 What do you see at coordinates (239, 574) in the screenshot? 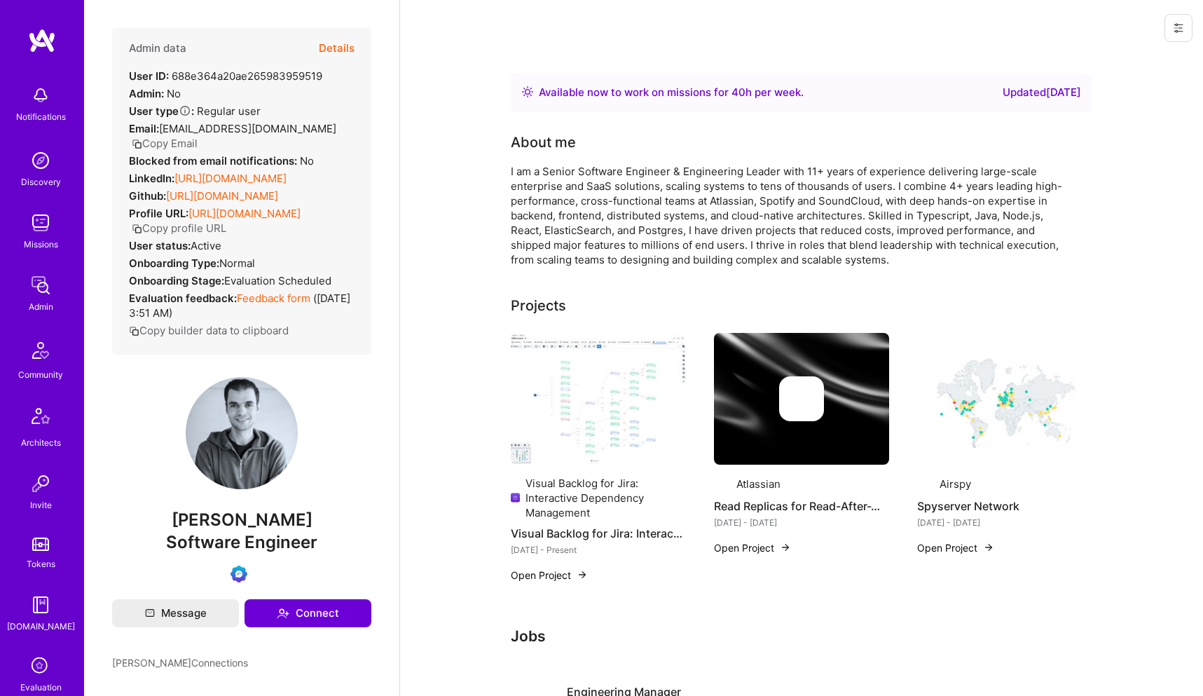
I see `img: Evaluation Call Booked` at bounding box center [239, 574].